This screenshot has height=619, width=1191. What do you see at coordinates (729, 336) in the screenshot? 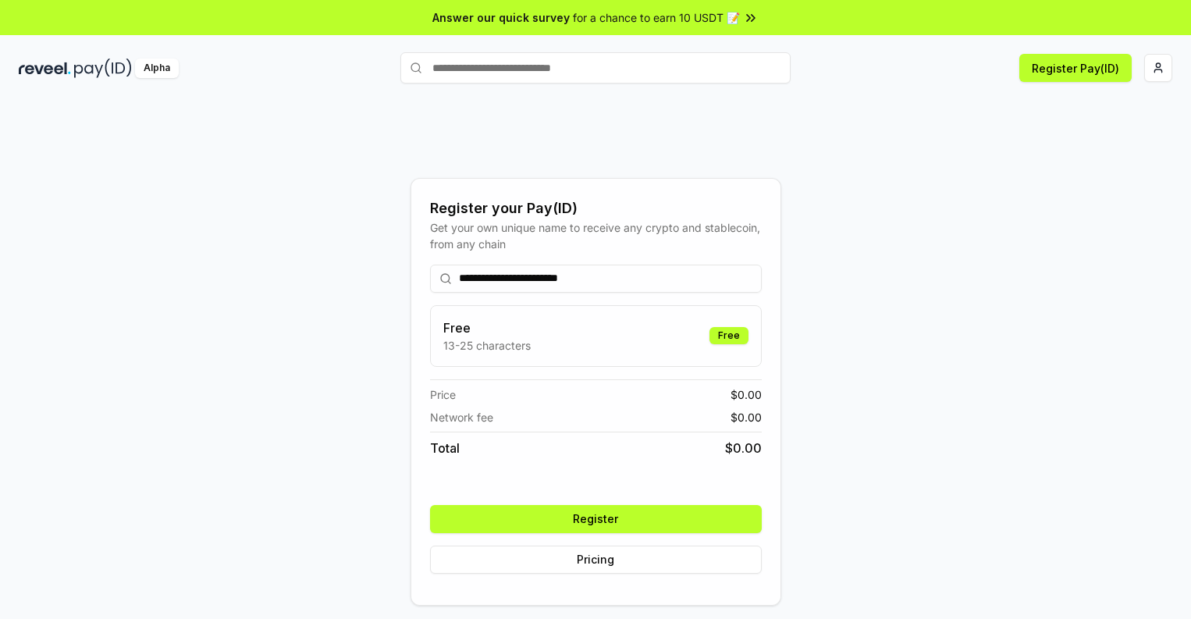
I see `div: Free` at bounding box center [729, 336].